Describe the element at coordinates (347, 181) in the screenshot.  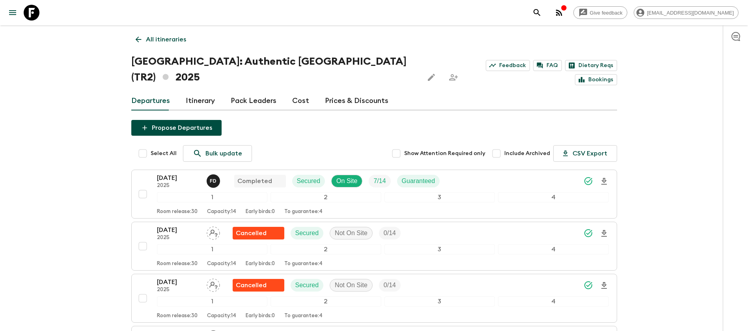
I see `p: On Site` at that location.